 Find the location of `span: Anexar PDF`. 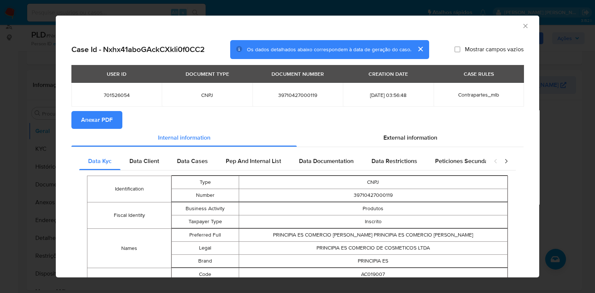

span: Anexar PDF is located at coordinates (97, 120).